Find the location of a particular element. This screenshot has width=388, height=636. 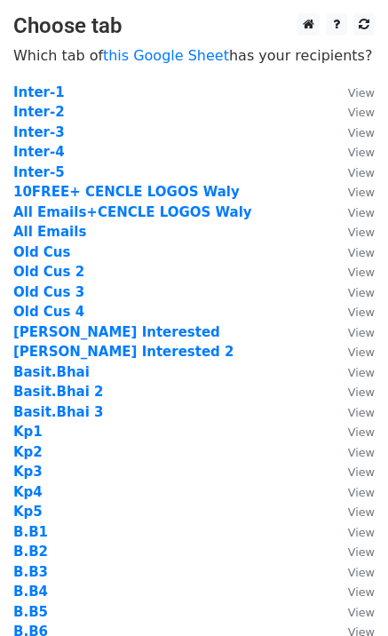

a: Old Cus is located at coordinates (42, 252).